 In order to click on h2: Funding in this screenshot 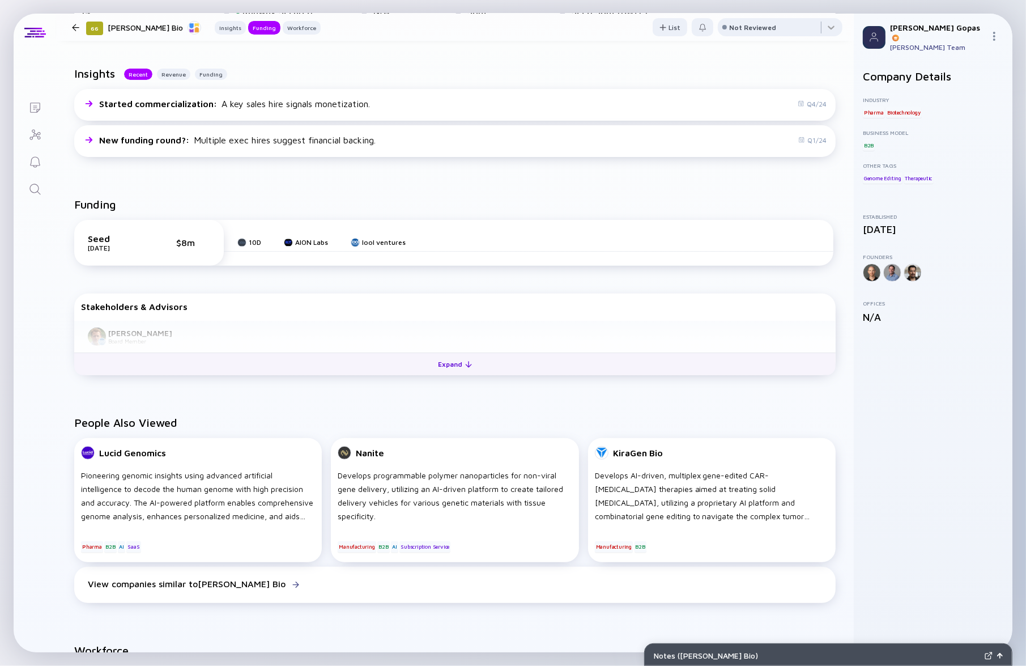, I will do `click(95, 204)`.